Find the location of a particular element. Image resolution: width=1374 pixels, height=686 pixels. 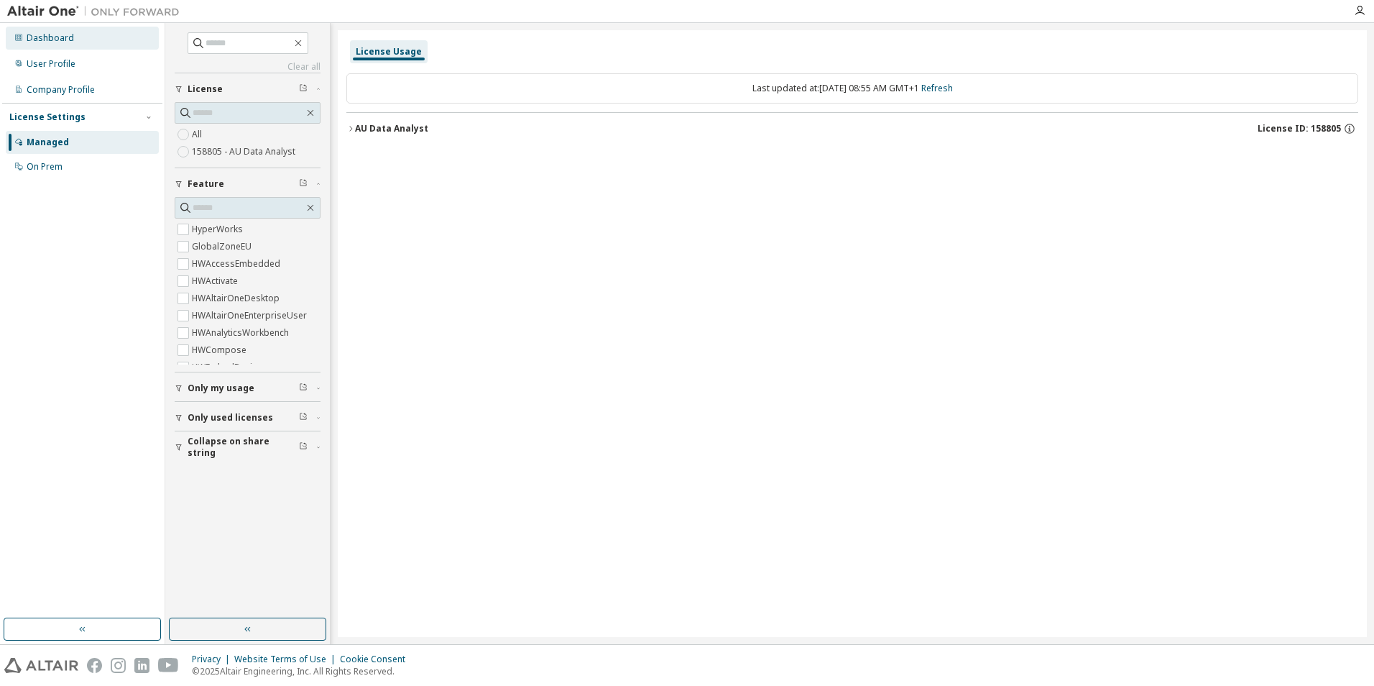

img: Altair One is located at coordinates (97, 11).